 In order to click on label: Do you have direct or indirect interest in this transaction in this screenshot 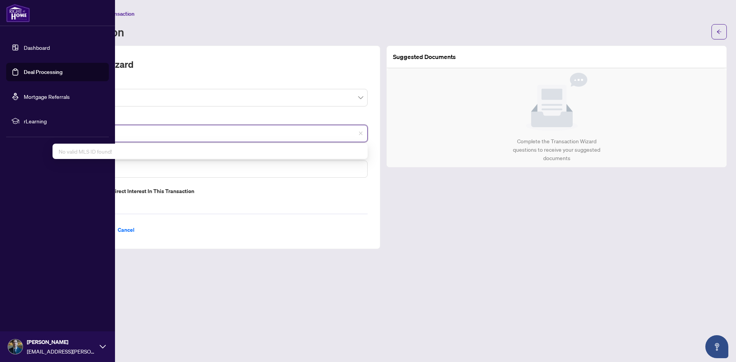, I will do `click(210, 191)`.